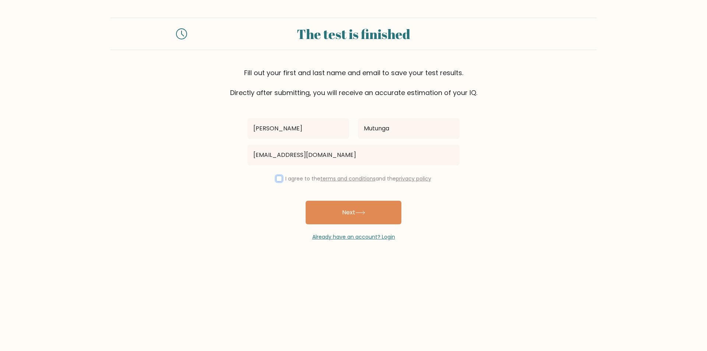  I want to click on input: First name, so click(298, 129).